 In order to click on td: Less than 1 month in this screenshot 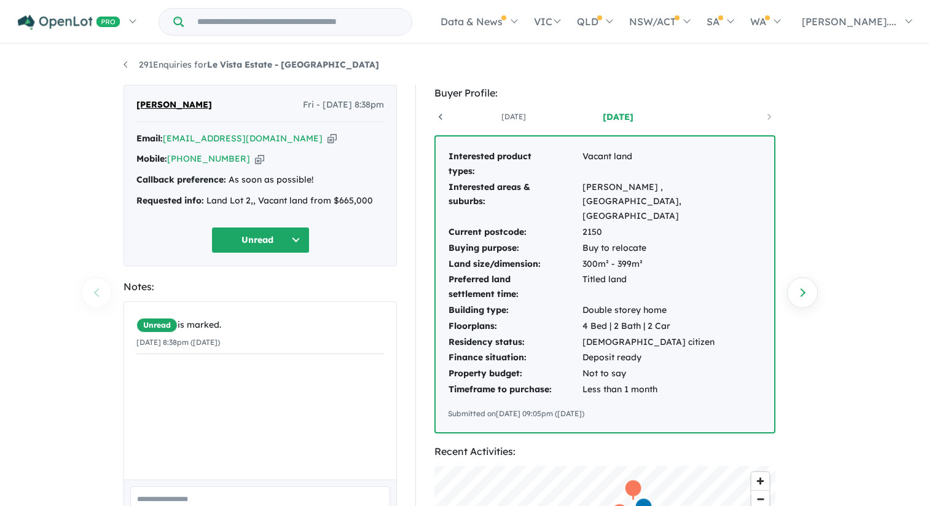, I will do `click(672, 390)`.